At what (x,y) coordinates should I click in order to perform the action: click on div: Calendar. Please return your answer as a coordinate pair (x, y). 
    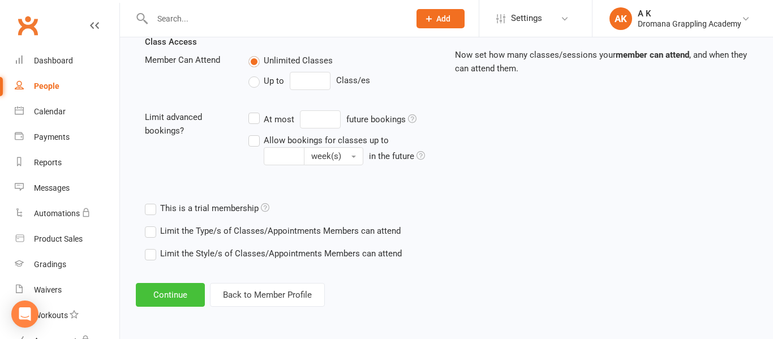
    Looking at the image, I should click on (50, 112).